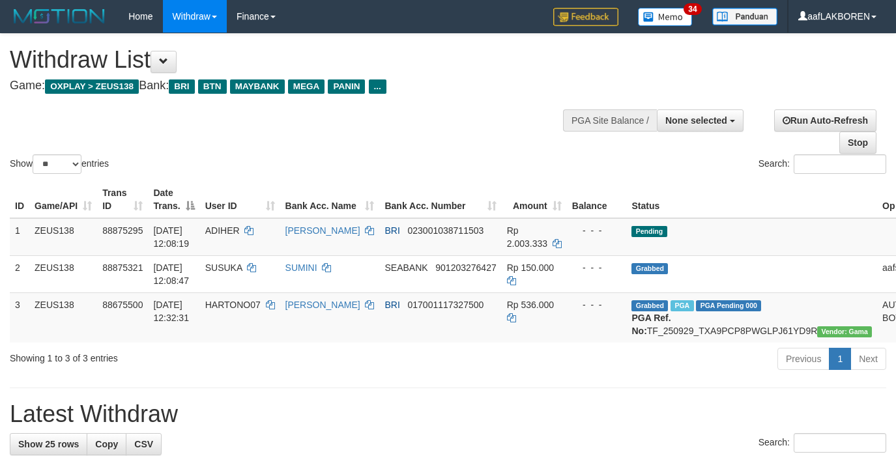 The width and height of the screenshot is (896, 465). I want to click on span: HARTONO07, so click(233, 305).